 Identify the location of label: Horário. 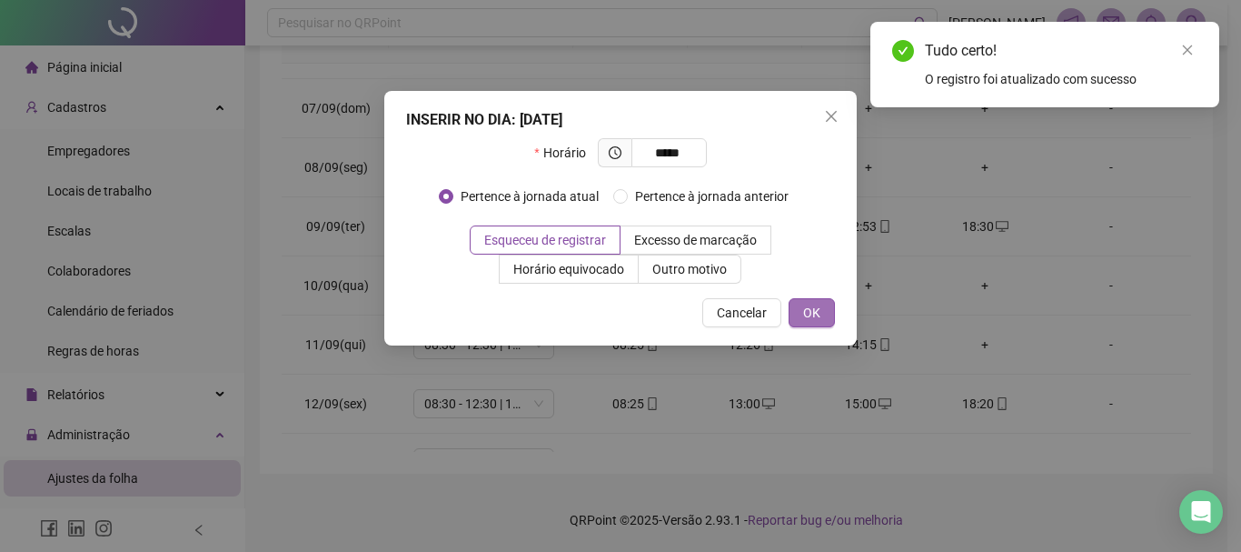
(565, 153).